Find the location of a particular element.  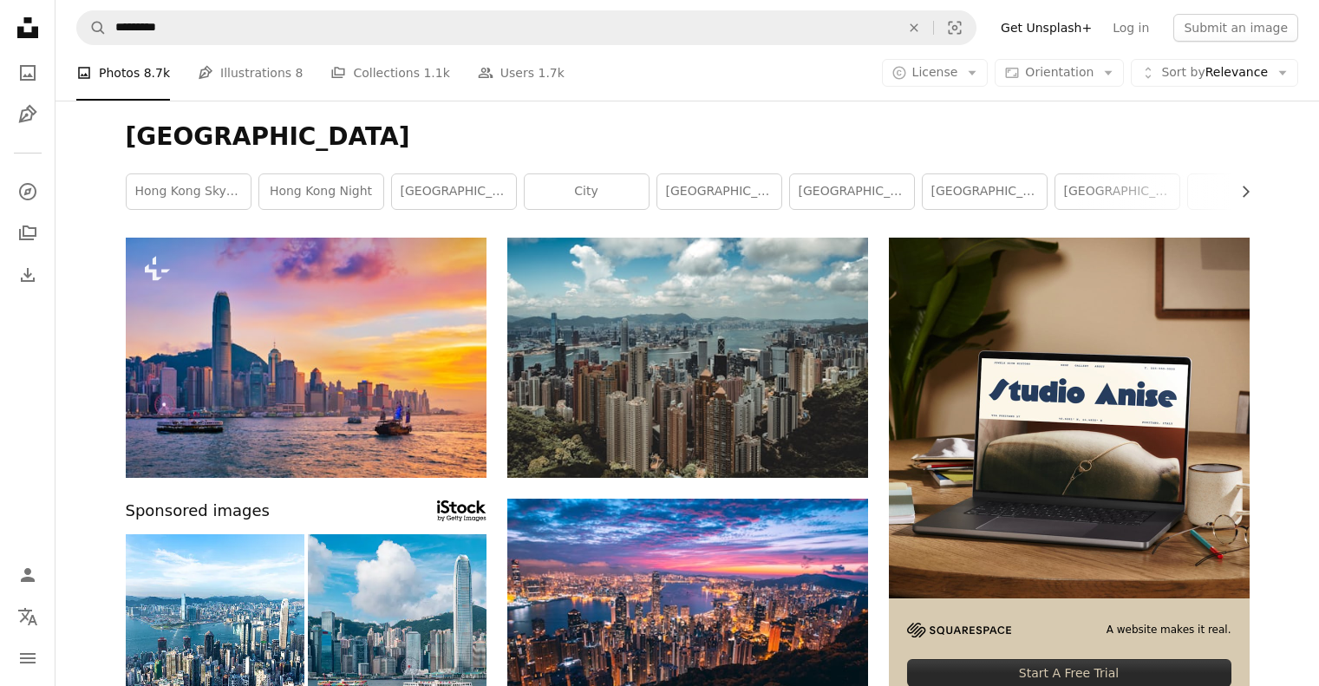

a: Log in / Sign up is located at coordinates (28, 575).